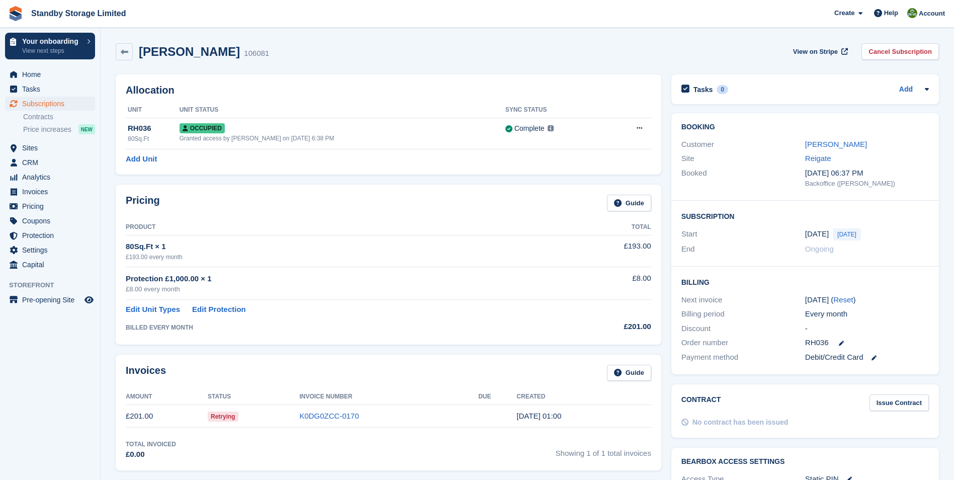 This screenshot has width=954, height=480. Describe the element at coordinates (52, 74) in the screenshot. I see `span: Home` at that location.